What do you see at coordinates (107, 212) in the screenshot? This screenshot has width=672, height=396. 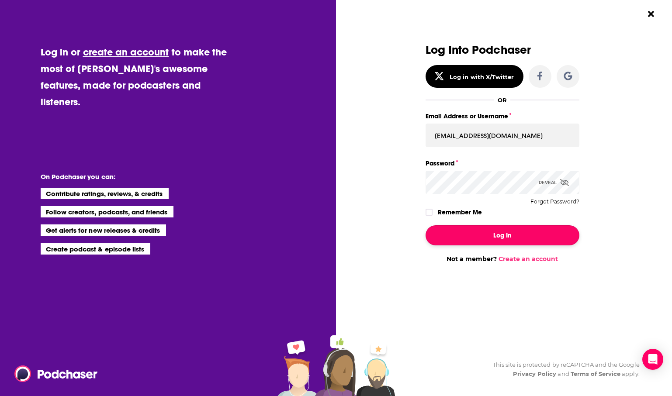 I see `li: Follow creators, podcasts, and friends` at bounding box center [107, 212].